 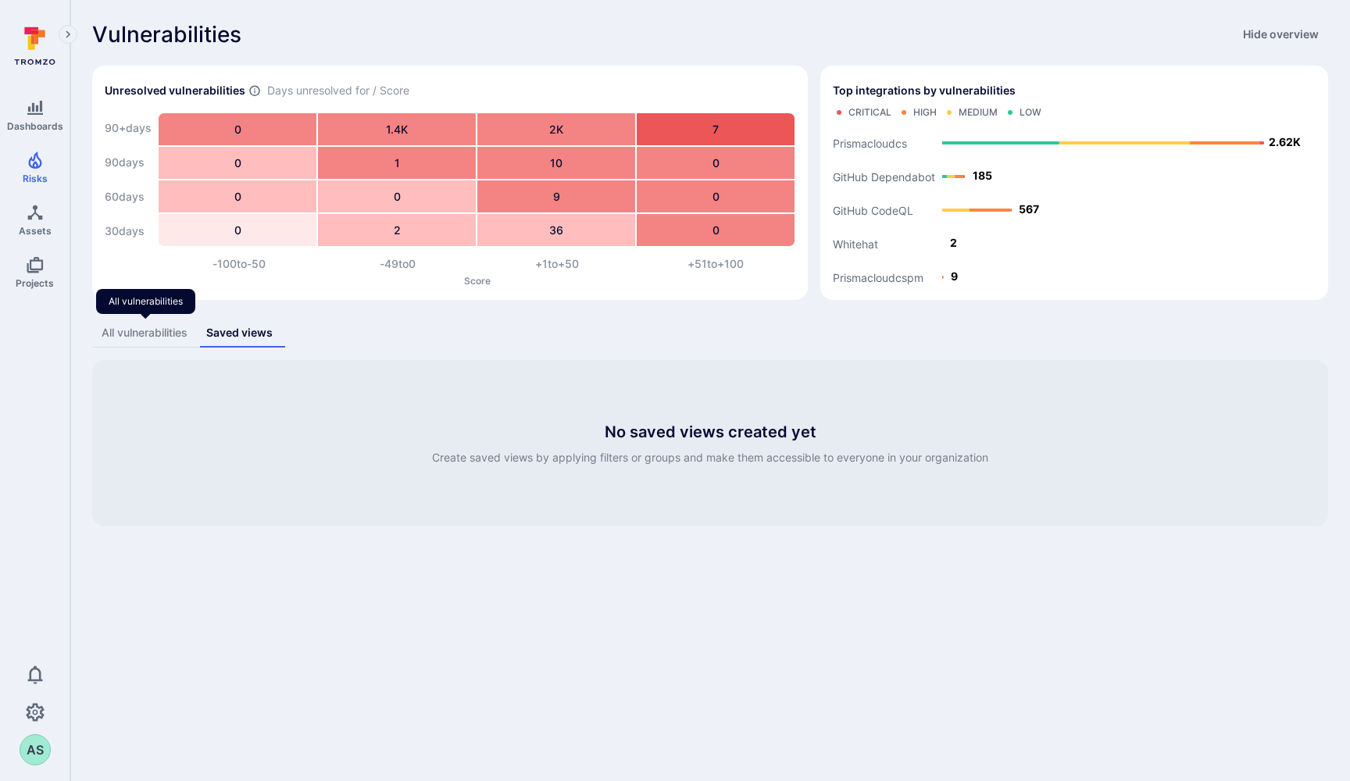 I want to click on div: 90 days, so click(x=128, y=163).